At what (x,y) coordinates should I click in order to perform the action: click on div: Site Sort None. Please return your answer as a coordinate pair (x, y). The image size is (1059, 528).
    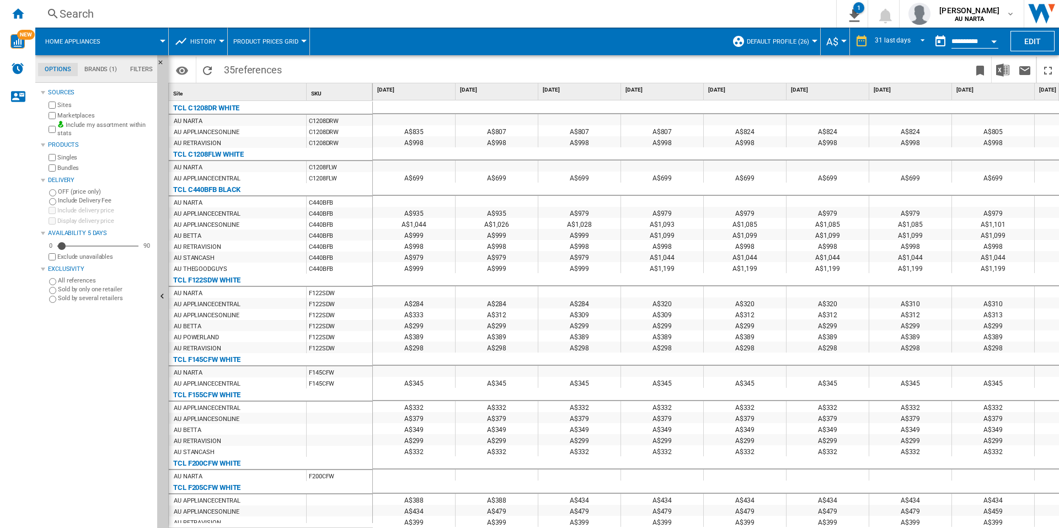
    Looking at the image, I should click on (238, 92).